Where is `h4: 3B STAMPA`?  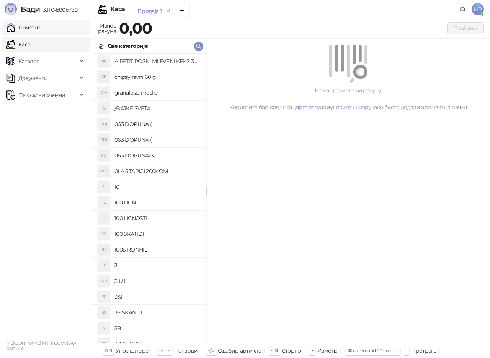 h4: 3B STAMPA is located at coordinates (157, 343).